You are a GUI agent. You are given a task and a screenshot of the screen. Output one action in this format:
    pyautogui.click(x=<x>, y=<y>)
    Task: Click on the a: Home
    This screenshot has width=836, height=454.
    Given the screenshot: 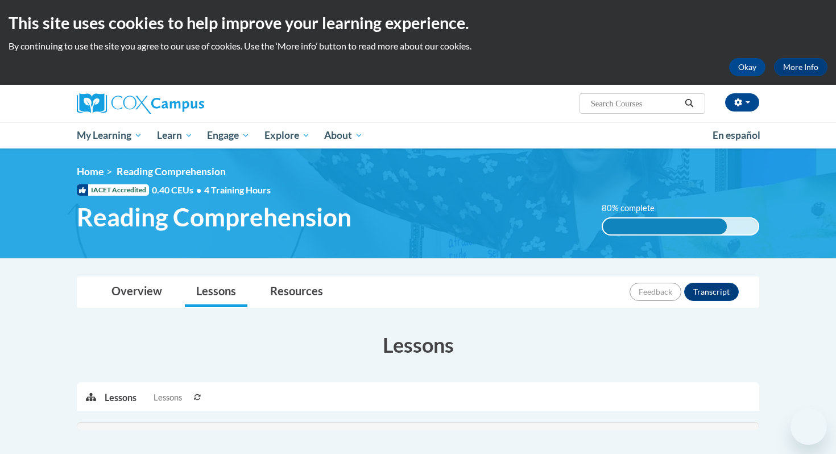 What is the action you would take?
    pyautogui.click(x=90, y=171)
    